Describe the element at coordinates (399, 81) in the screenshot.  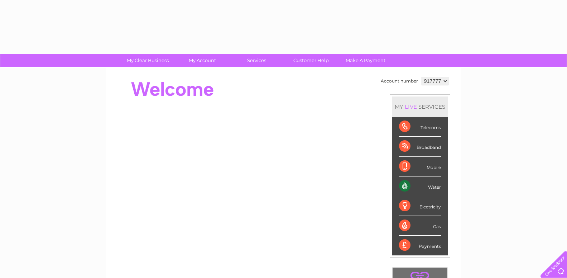
I see `td: Account number` at that location.